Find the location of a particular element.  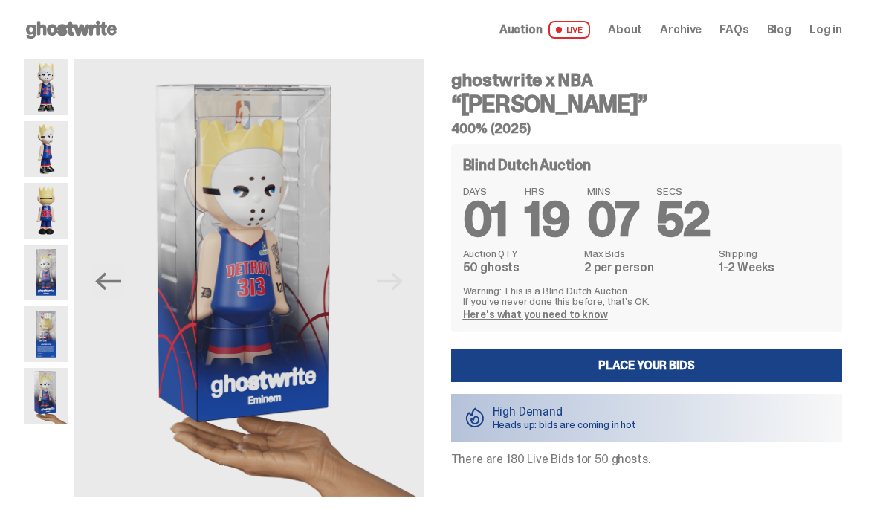

a: FAQs is located at coordinates (734, 30).